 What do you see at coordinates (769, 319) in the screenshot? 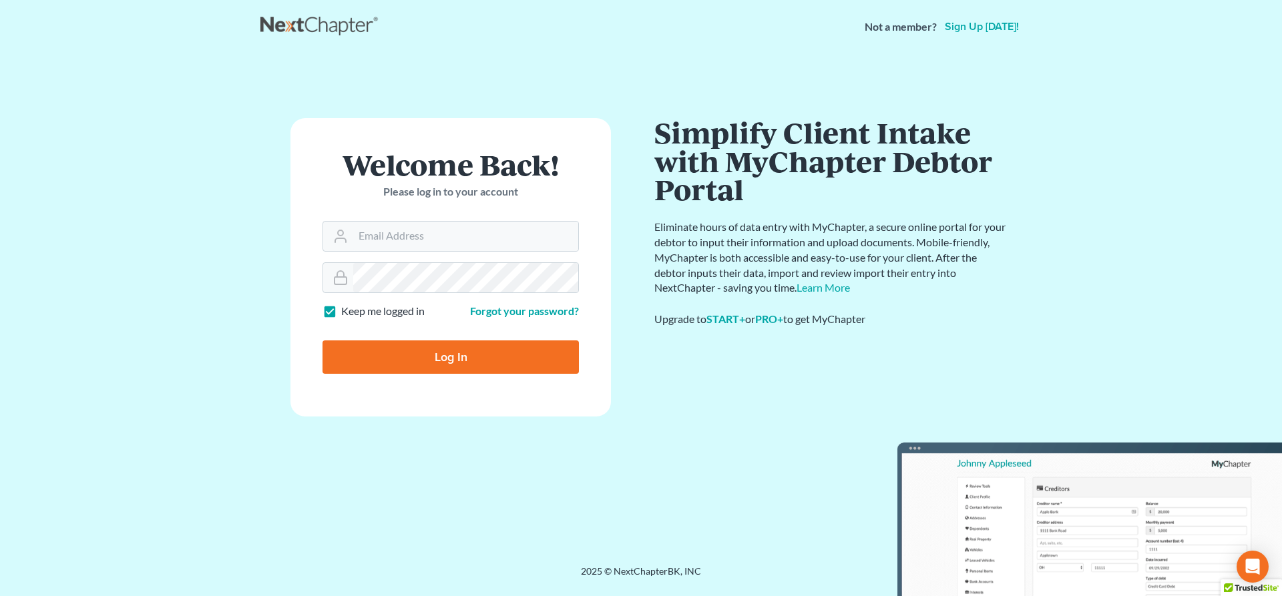
I see `a: PRO+` at bounding box center [769, 319].